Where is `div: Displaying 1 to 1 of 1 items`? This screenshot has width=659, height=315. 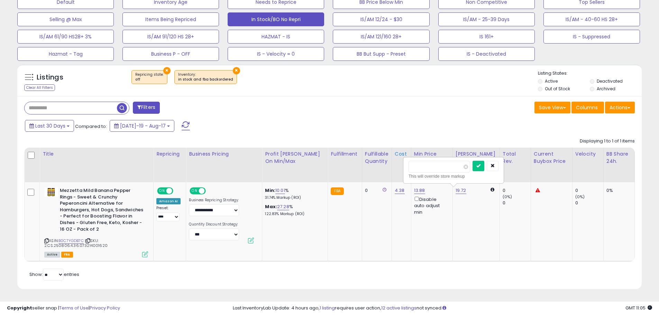
div: Displaying 1 to 1 of 1 items is located at coordinates (607, 141).